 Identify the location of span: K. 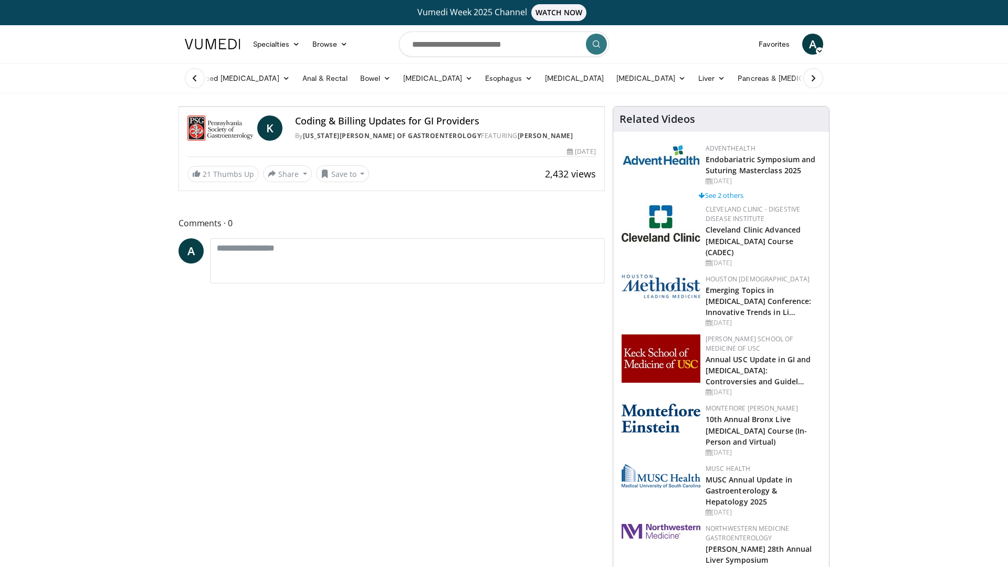
(270, 128).